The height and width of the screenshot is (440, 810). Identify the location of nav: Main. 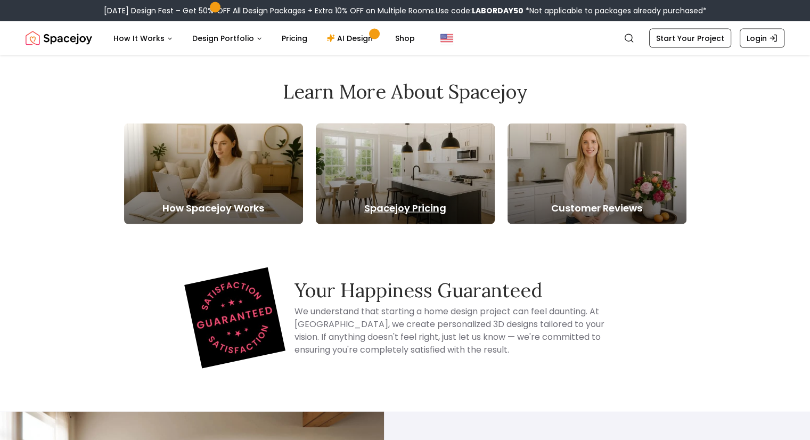
(264, 38).